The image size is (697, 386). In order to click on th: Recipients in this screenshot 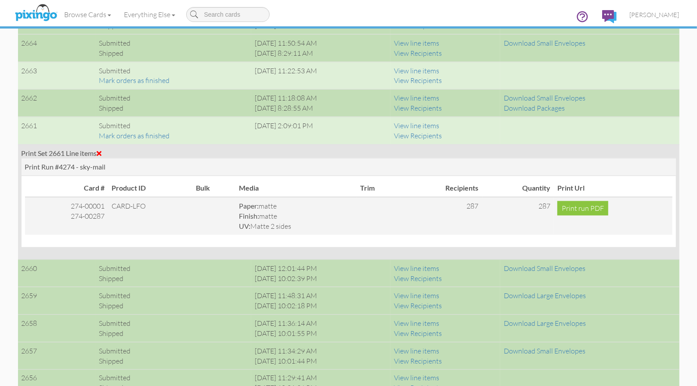, I will do `click(441, 188)`.